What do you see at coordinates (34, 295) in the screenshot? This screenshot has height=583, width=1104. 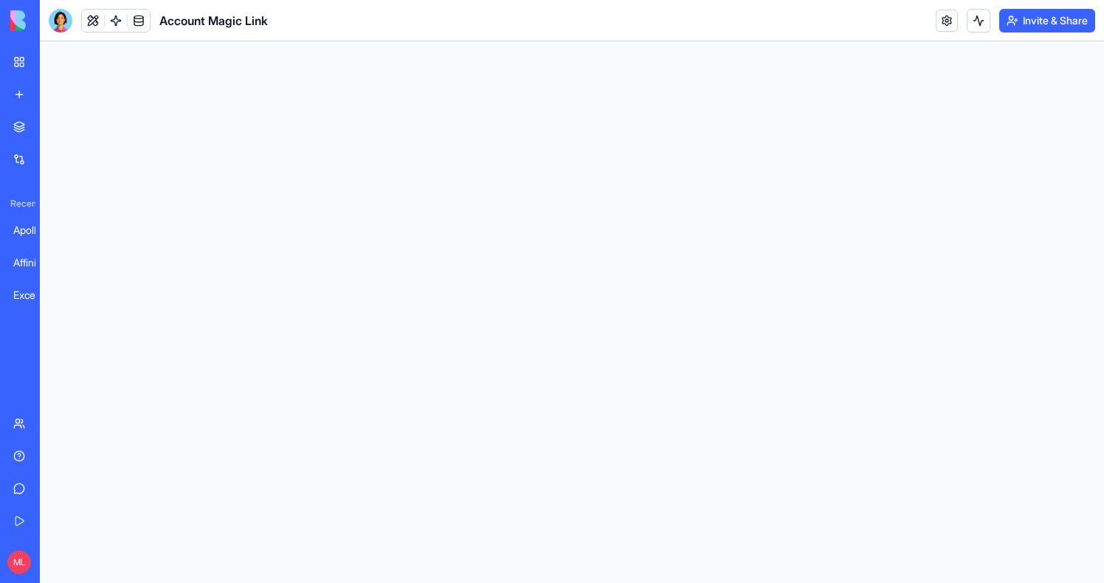 I see `div: Excel` at bounding box center [34, 295].